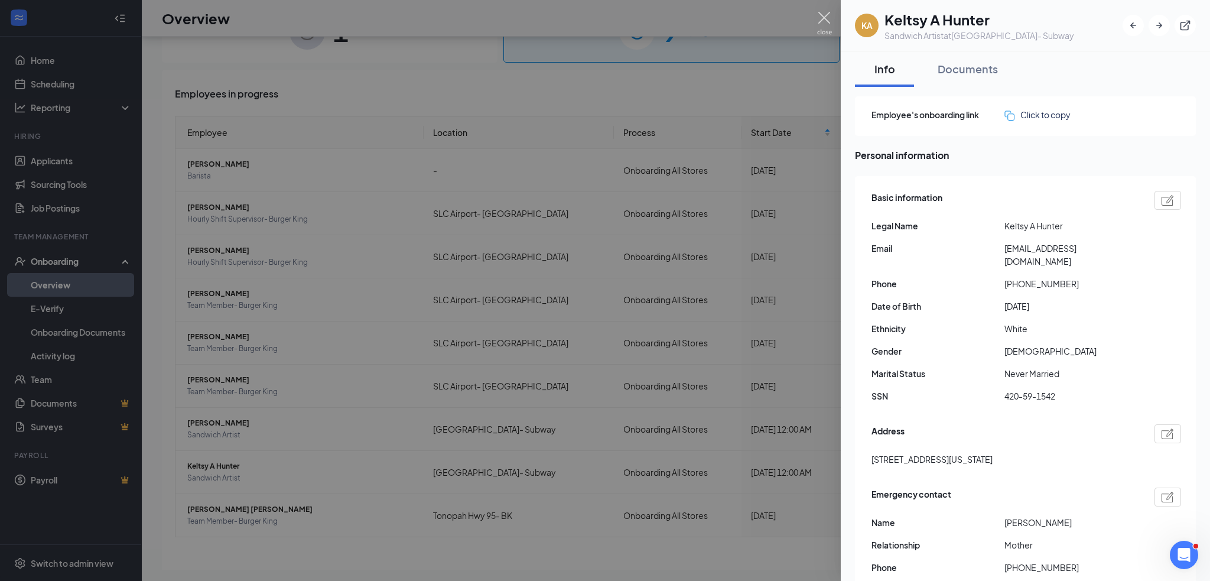  I want to click on button: ArrowLeftNew, so click(1133, 25).